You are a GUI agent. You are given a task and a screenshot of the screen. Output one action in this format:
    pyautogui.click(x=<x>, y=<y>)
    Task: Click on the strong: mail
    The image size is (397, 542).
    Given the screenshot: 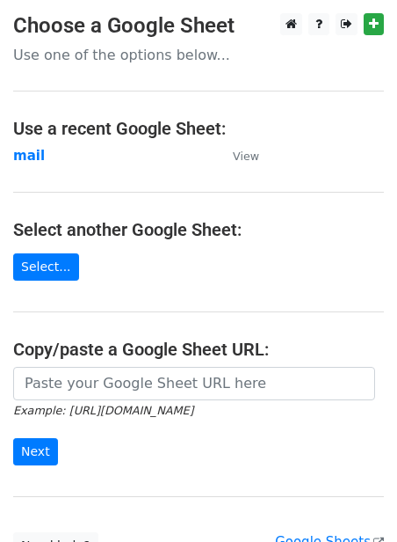 What is the action you would take?
    pyautogui.click(x=29, y=156)
    